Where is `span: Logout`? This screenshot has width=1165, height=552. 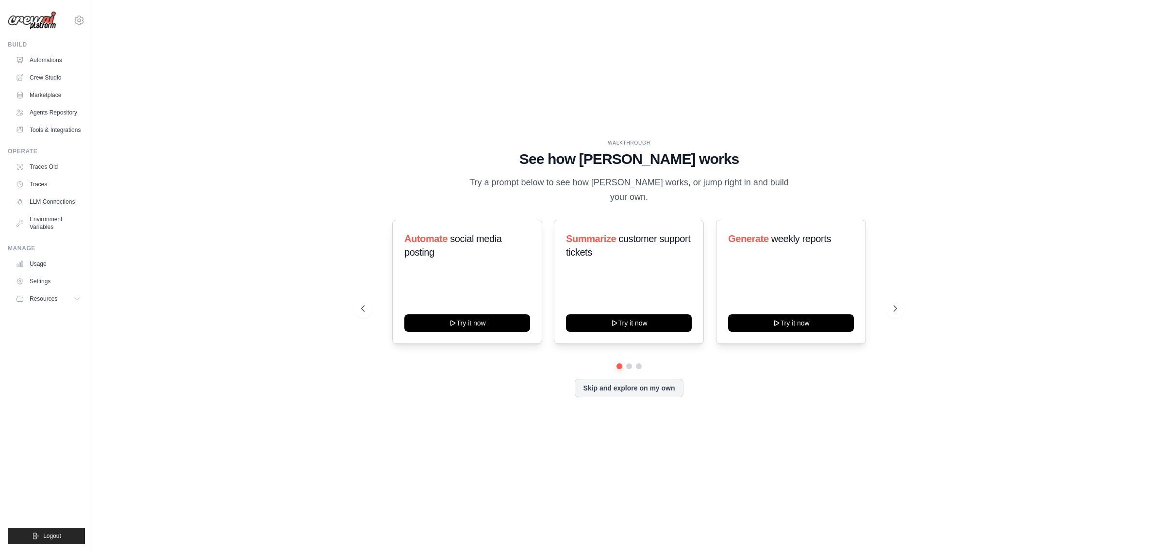
span: Logout is located at coordinates (52, 536).